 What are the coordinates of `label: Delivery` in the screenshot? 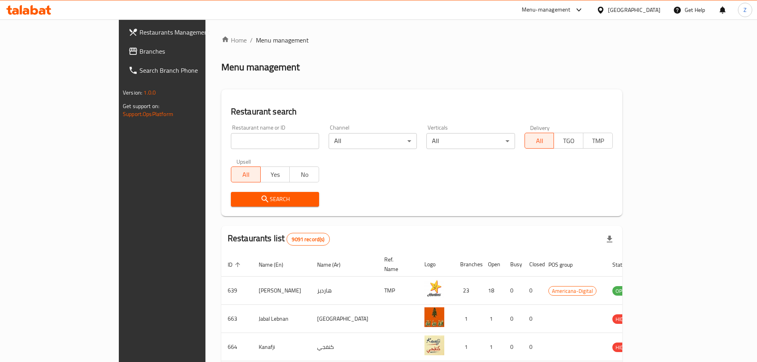 It's located at (540, 128).